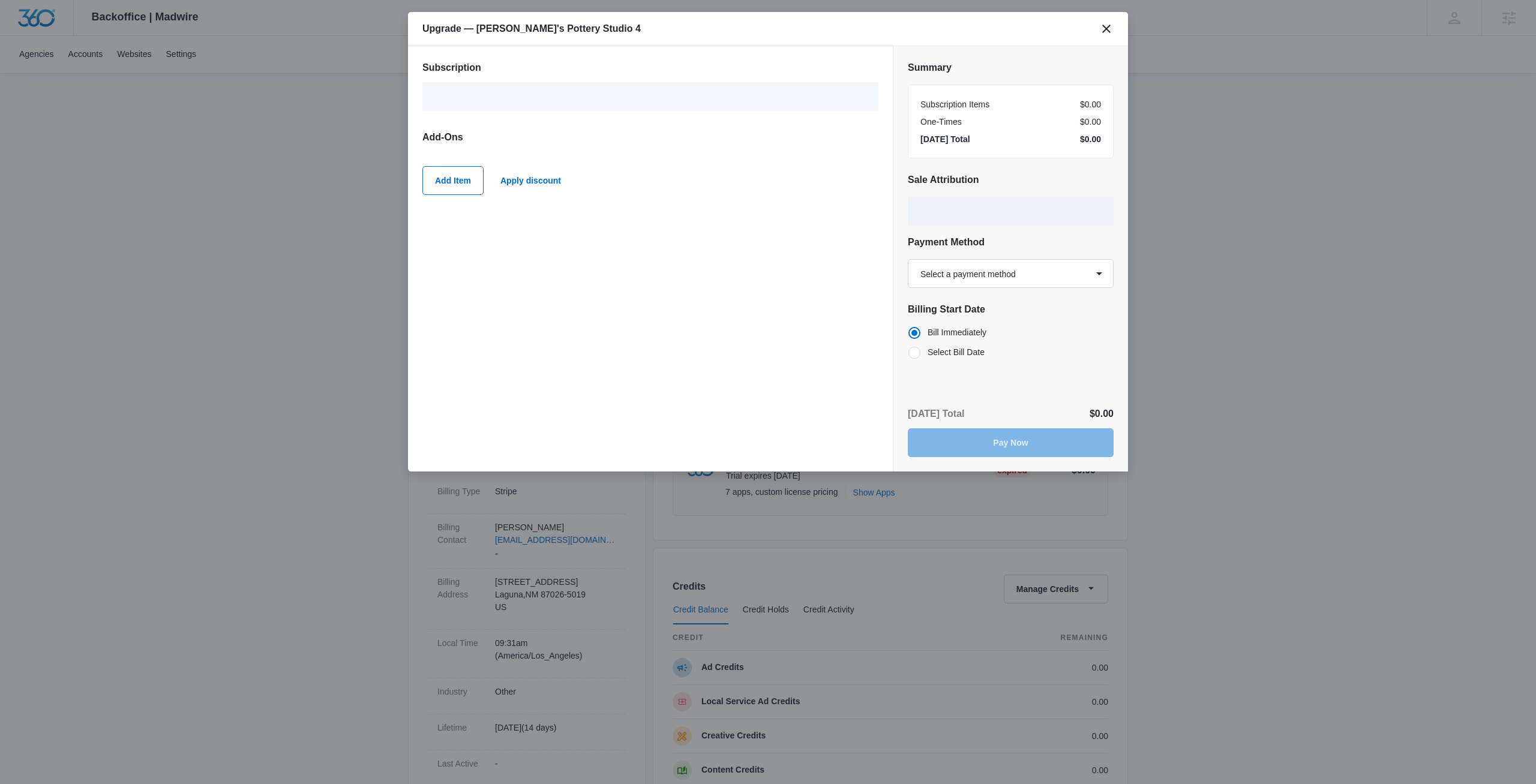 This screenshot has height=784, width=1536. Describe the element at coordinates (955, 104) in the screenshot. I see `span: Subscription Items` at that location.